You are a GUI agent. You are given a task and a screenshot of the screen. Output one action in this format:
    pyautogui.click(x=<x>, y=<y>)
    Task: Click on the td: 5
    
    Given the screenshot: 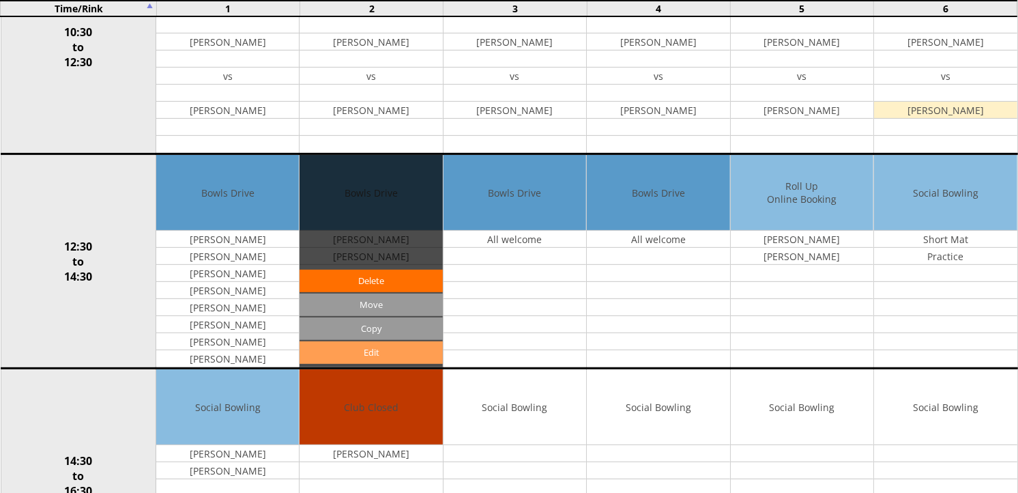 What is the action you would take?
    pyautogui.click(x=802, y=8)
    